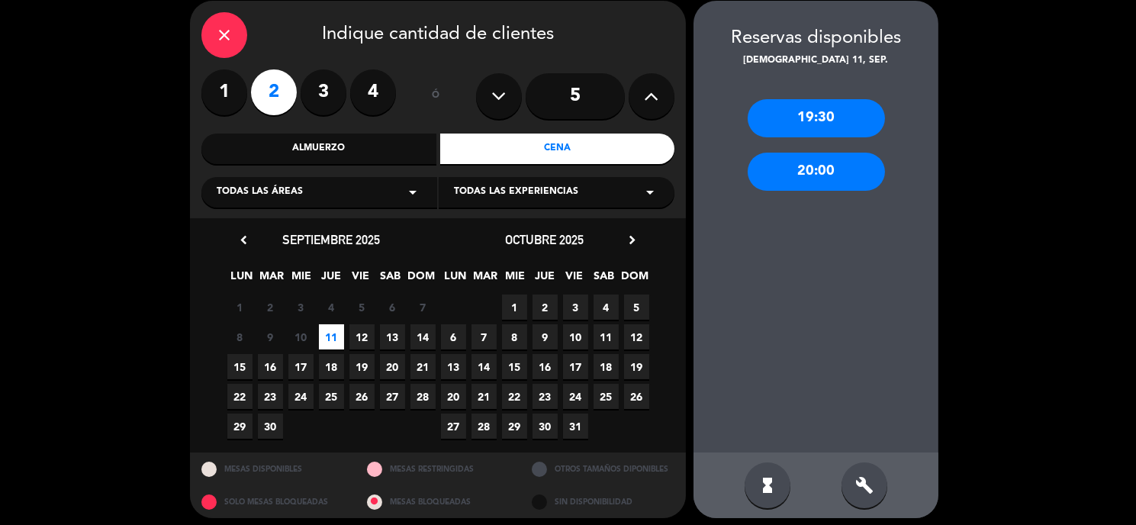 Image resolution: width=1136 pixels, height=525 pixels. What do you see at coordinates (545, 240) in the screenshot?
I see `span: octubre 2025` at bounding box center [545, 240].